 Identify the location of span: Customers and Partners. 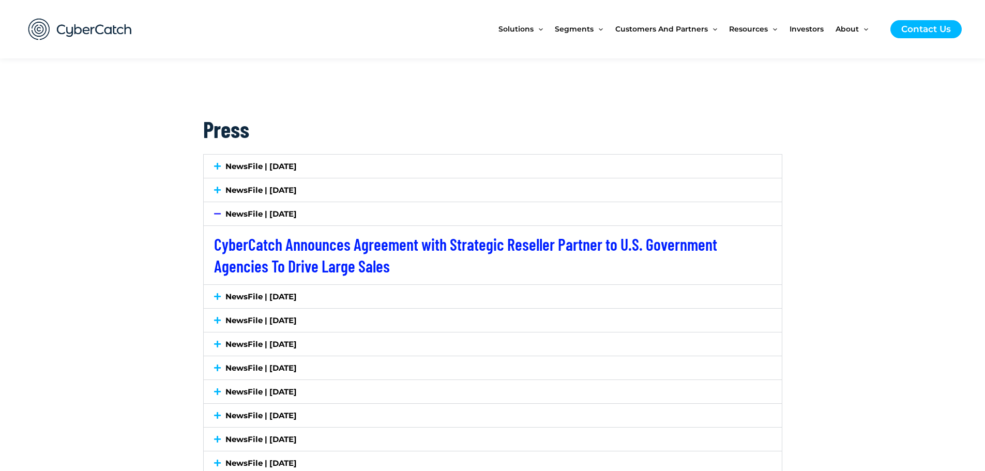
(661, 29).